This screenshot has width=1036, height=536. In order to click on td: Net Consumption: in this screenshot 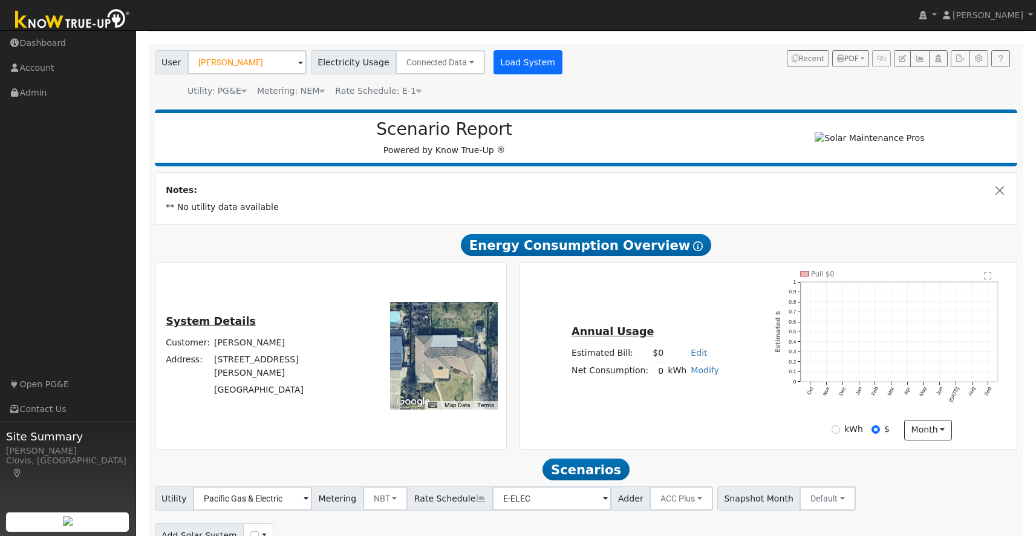, I will do `click(610, 371)`.